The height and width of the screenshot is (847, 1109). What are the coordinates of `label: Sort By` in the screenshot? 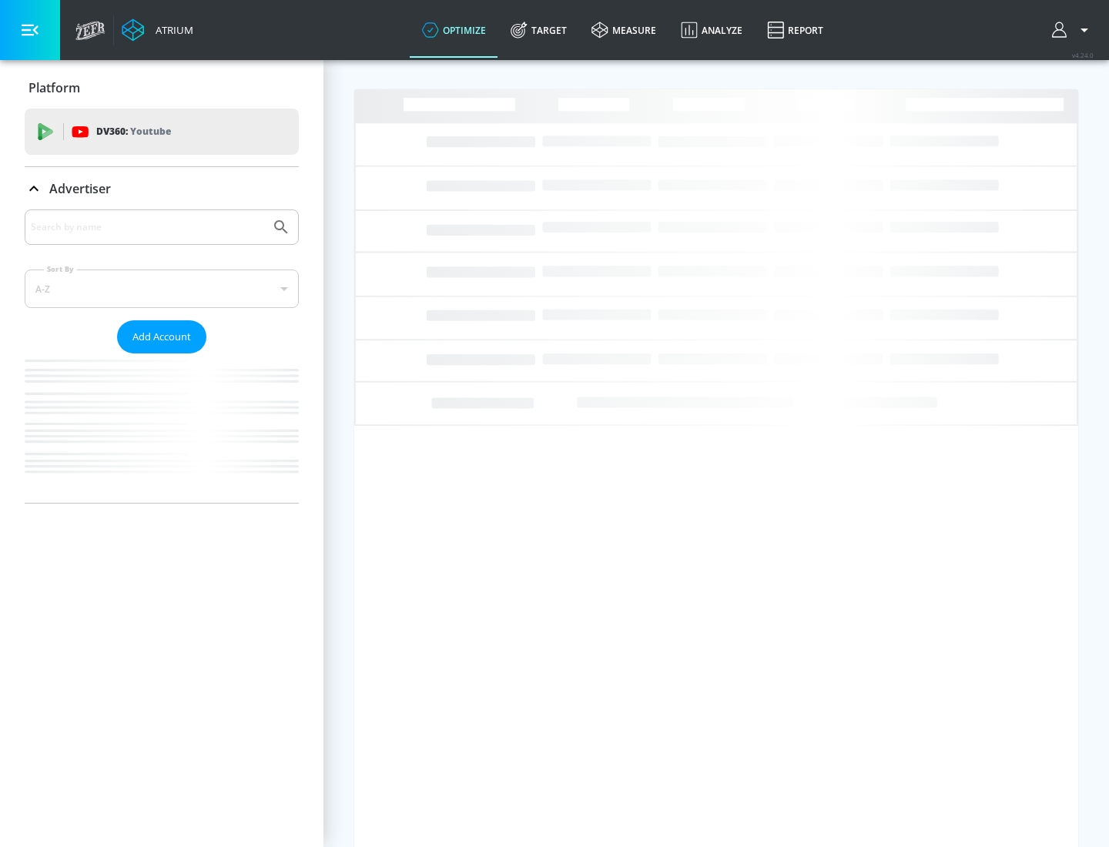 It's located at (60, 269).